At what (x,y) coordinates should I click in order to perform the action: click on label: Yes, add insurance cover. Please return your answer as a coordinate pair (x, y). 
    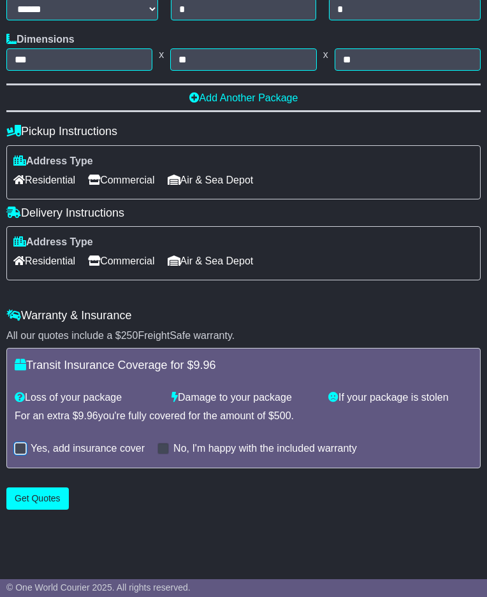
    Looking at the image, I should click on (87, 448).